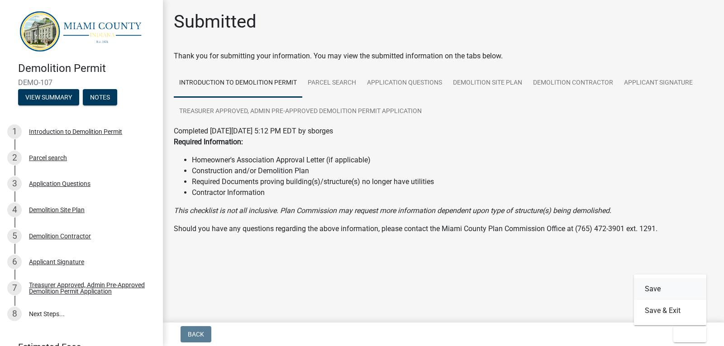  I want to click on a: Applicant Signature, so click(658, 83).